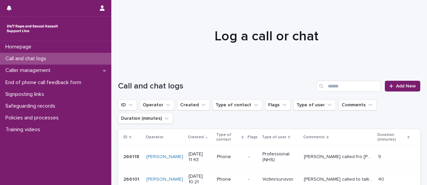 Image resolution: width=427 pixels, height=185 pixels. I want to click on a: Add New, so click(402, 86).